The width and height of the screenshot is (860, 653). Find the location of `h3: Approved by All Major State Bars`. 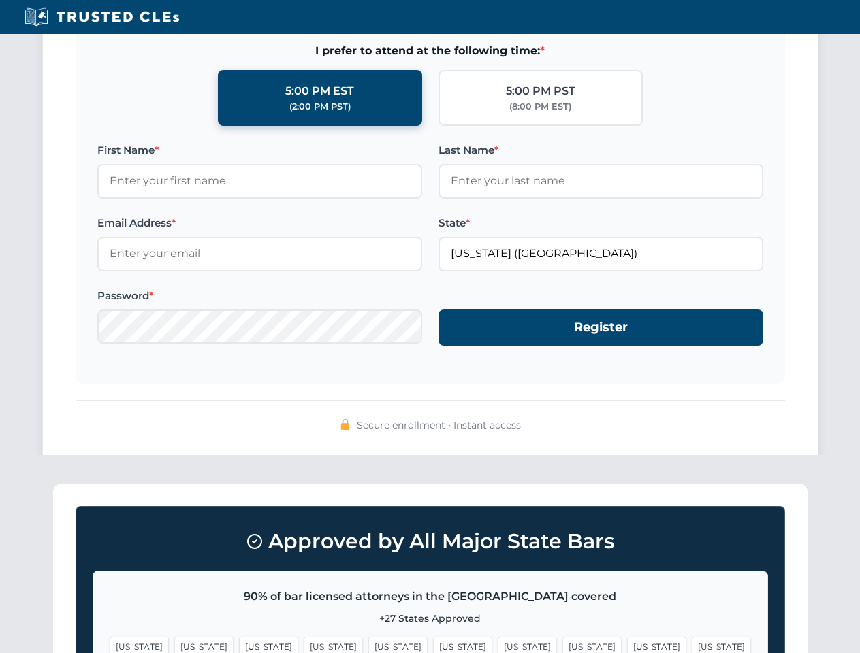

h3: Approved by All Major State Bars is located at coordinates (430, 542).